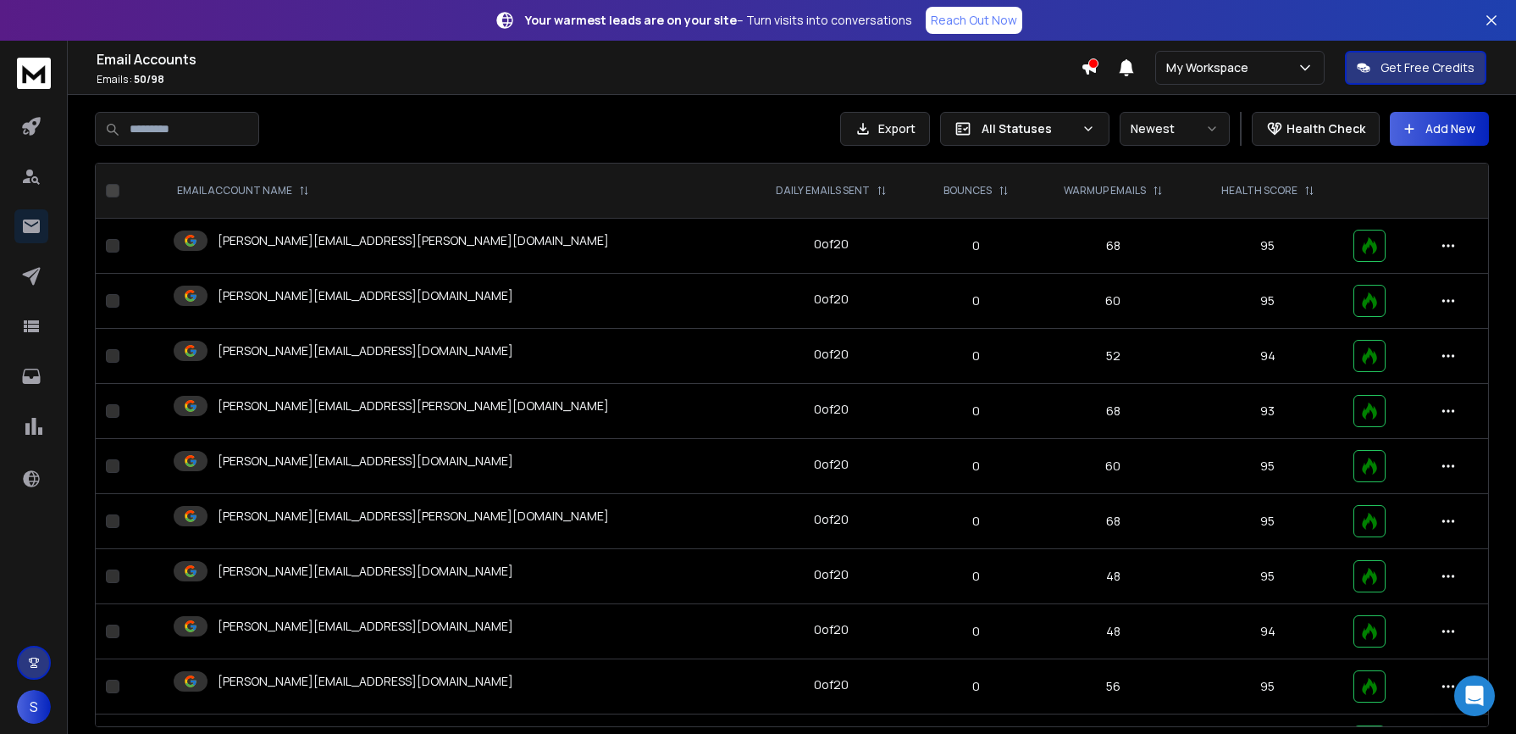  I want to click on p: WARMUP EMAILS, so click(1105, 191).